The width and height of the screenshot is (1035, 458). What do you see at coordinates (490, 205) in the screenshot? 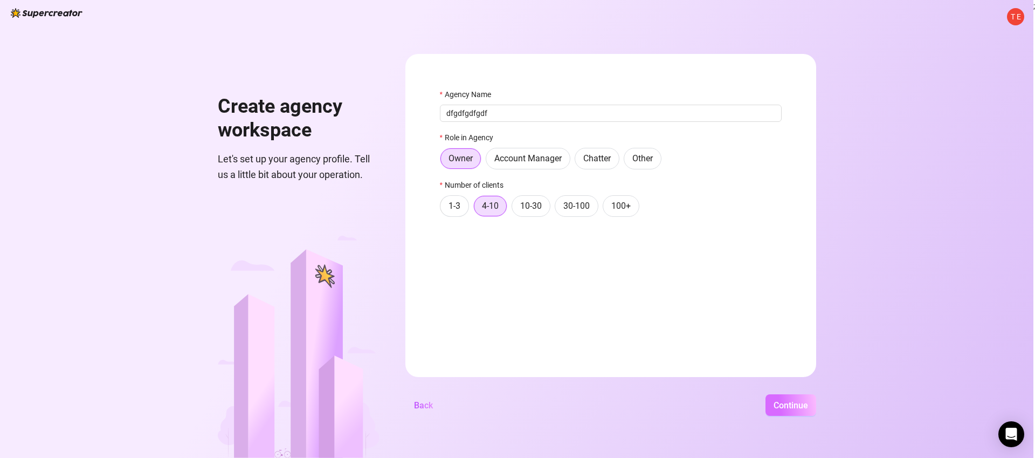
I see `span: 4-10` at bounding box center [490, 205].